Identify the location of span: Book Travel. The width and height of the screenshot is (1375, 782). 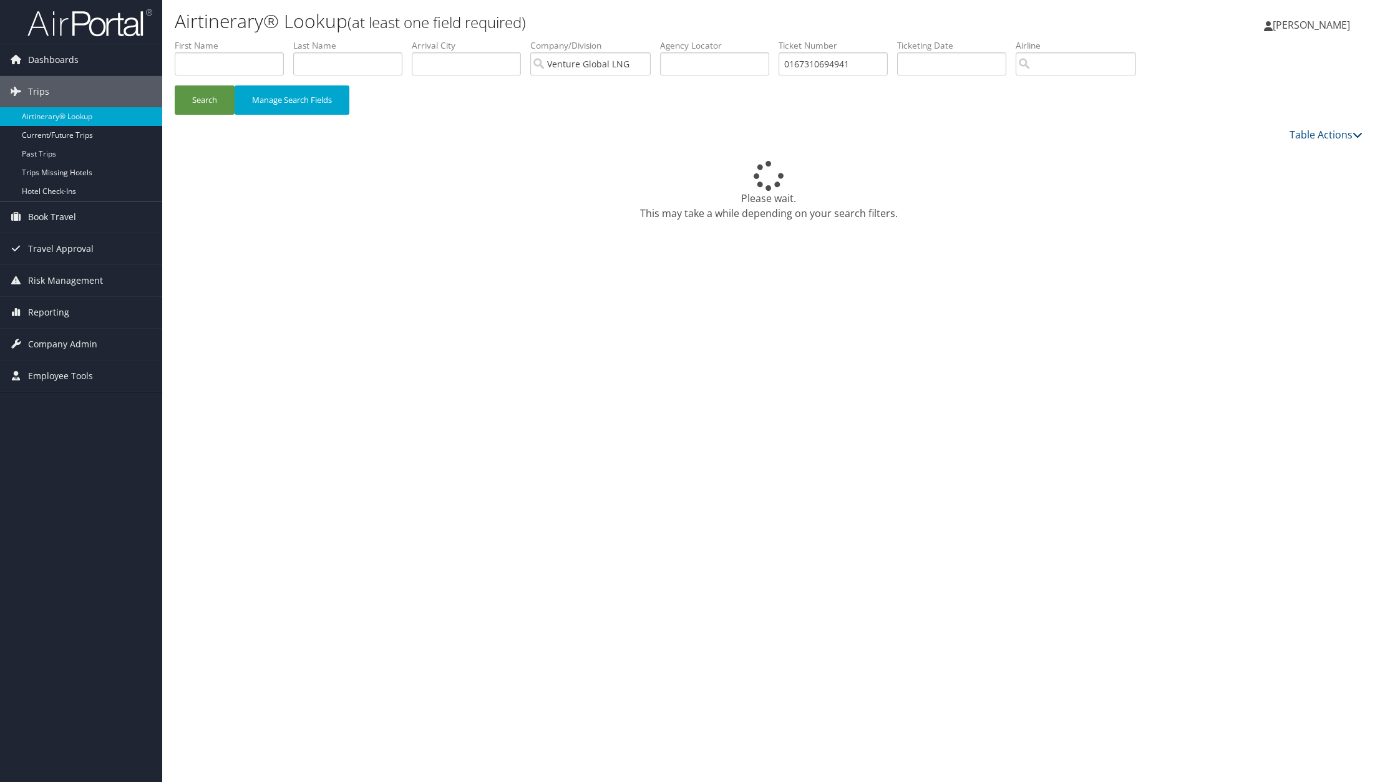
(52, 217).